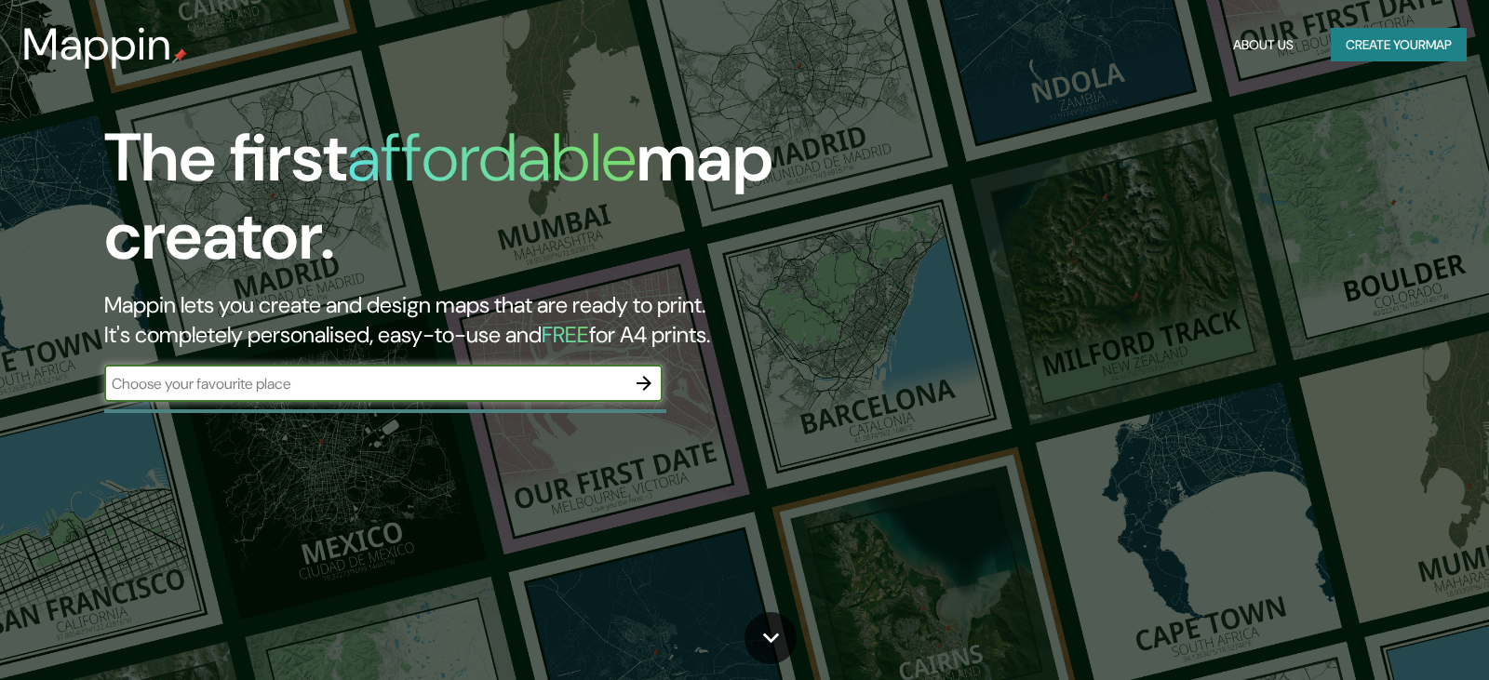  I want to click on h1: The first map creator., so click(476, 205).